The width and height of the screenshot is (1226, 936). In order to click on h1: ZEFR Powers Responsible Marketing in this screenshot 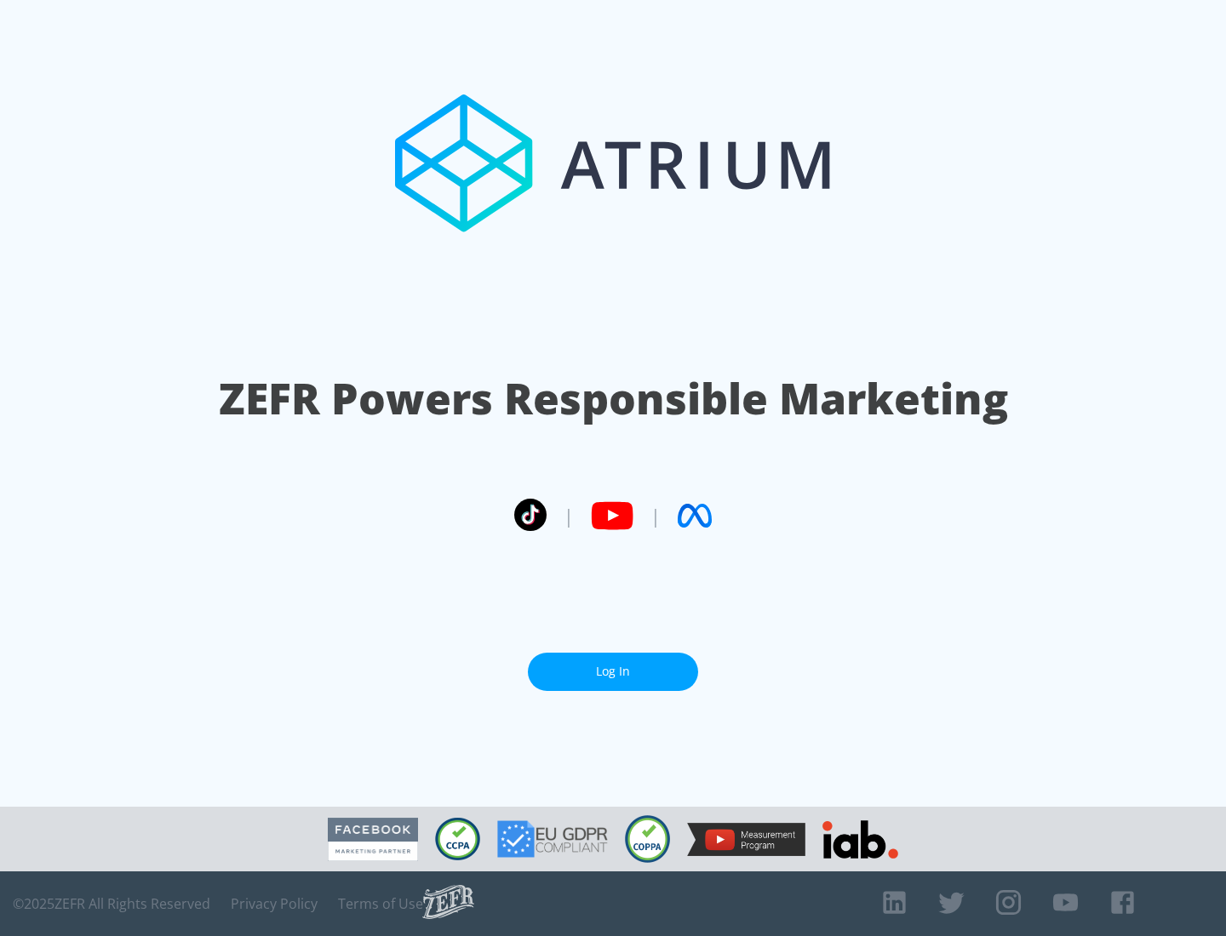, I will do `click(613, 398)`.